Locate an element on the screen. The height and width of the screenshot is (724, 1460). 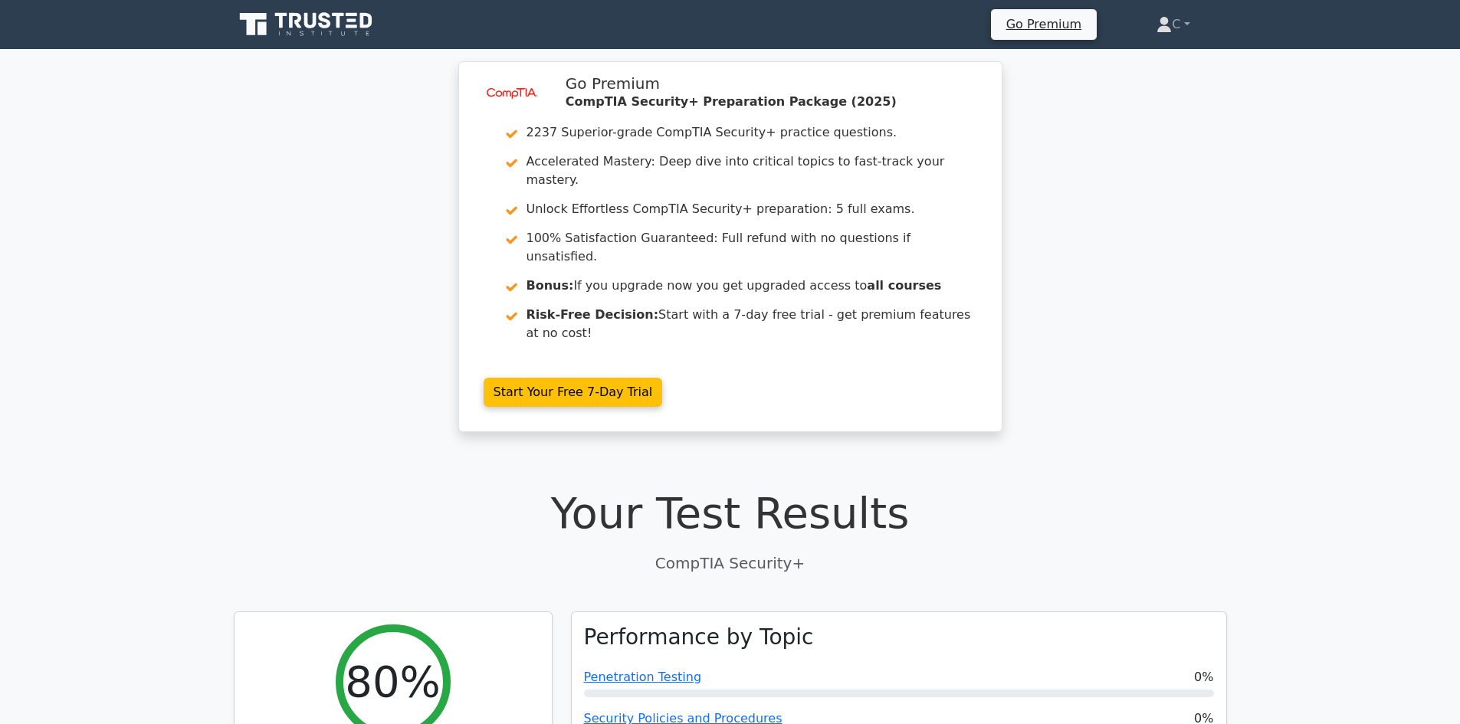
a: Start Your Free 7-Day Trial is located at coordinates (573, 392).